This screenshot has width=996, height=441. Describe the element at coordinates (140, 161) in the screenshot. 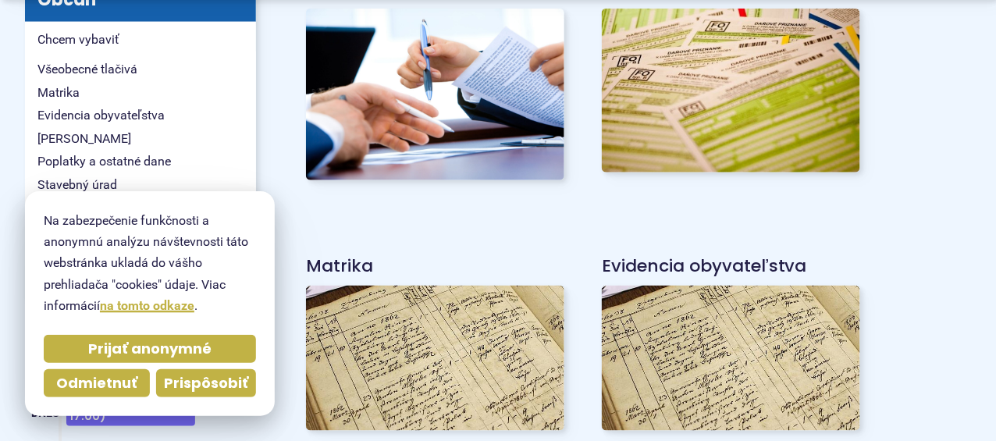

I see `a: Poplatky a ostatné dane` at that location.